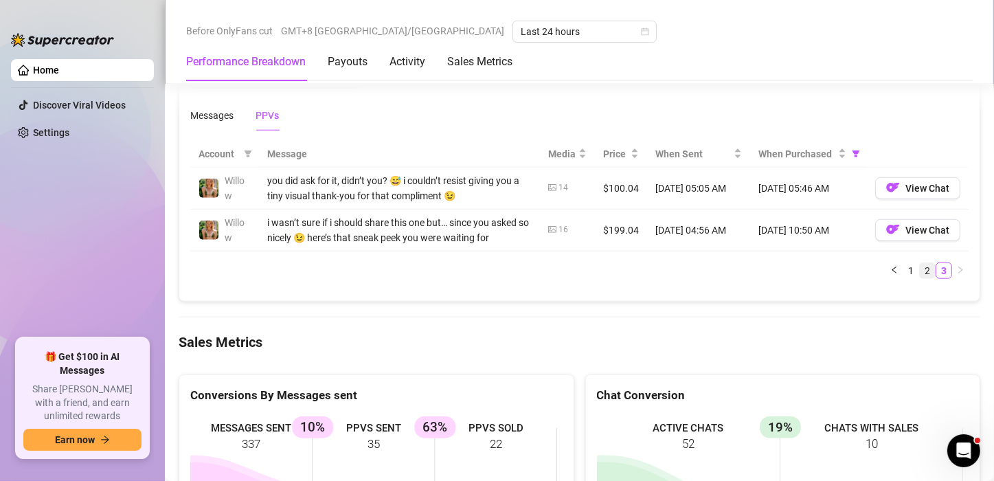 The height and width of the screenshot is (481, 994). I want to click on th: When Sent, so click(698, 154).